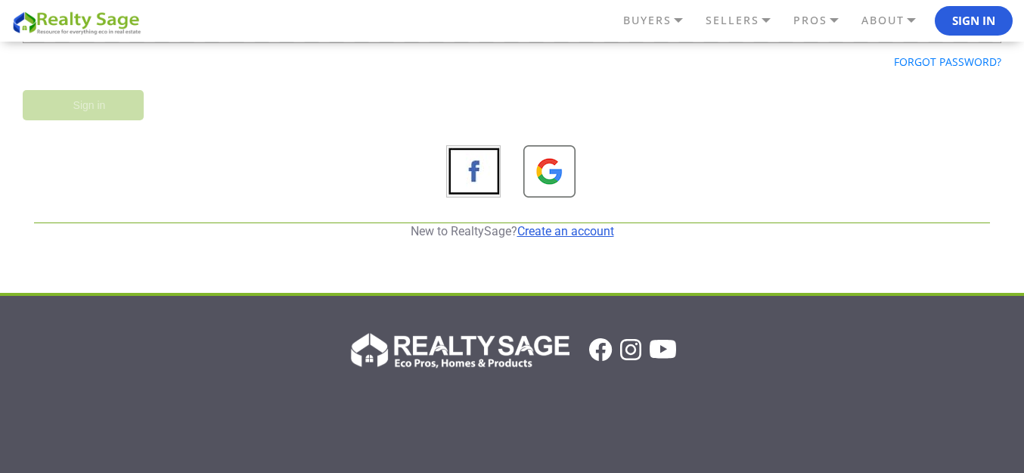  Describe the element at coordinates (512, 231) in the screenshot. I see `p: New to RealtySage?` at that location.